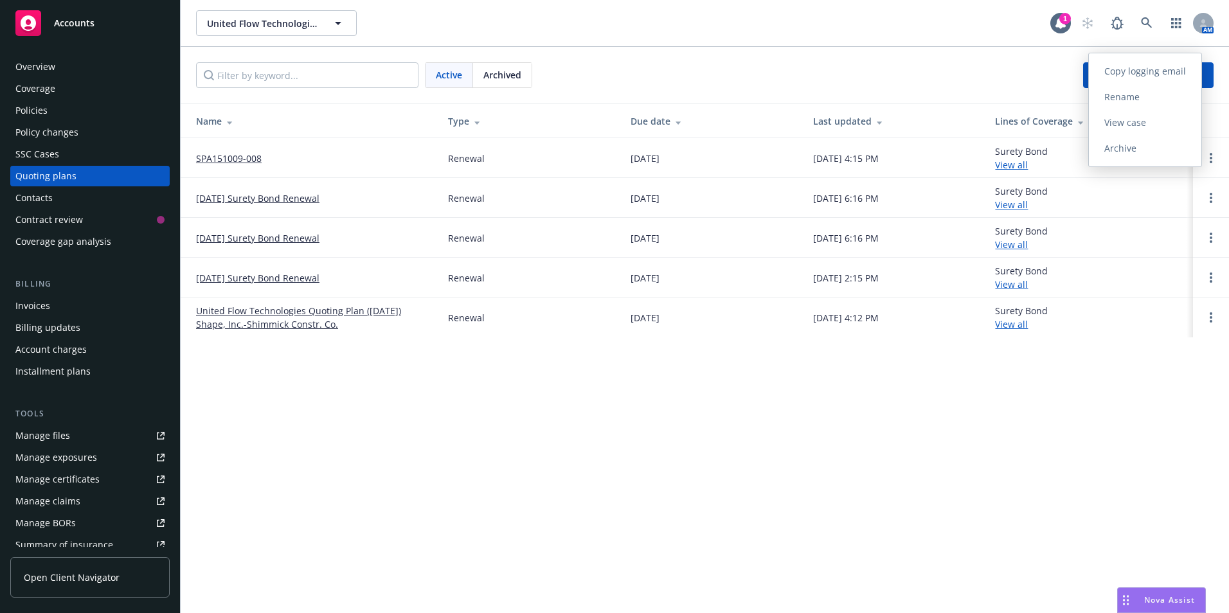  I want to click on span: Accounts, so click(74, 23).